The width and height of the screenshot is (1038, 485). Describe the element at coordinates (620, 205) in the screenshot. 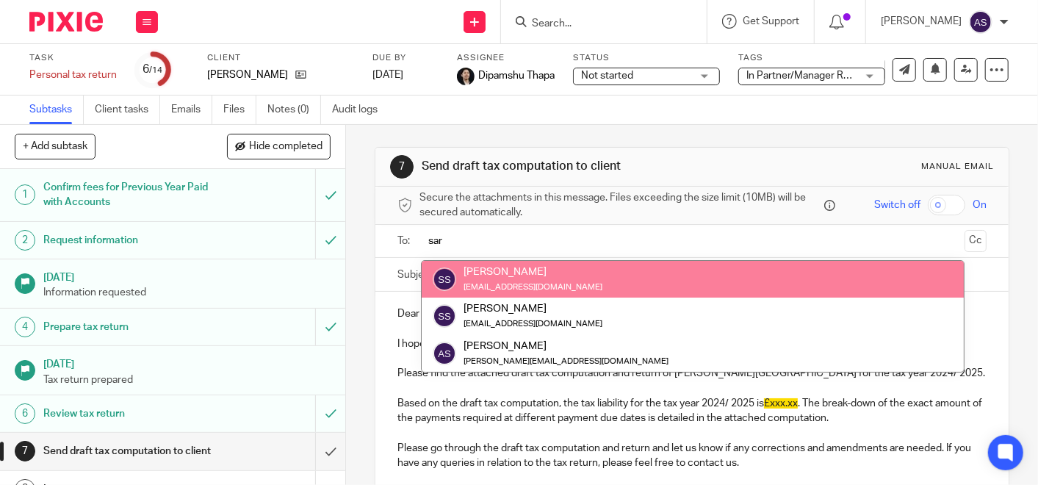

I see `span: Secure the attachments in this message. Files exceeding the size limit (10MB) will be secured aut...` at that location.